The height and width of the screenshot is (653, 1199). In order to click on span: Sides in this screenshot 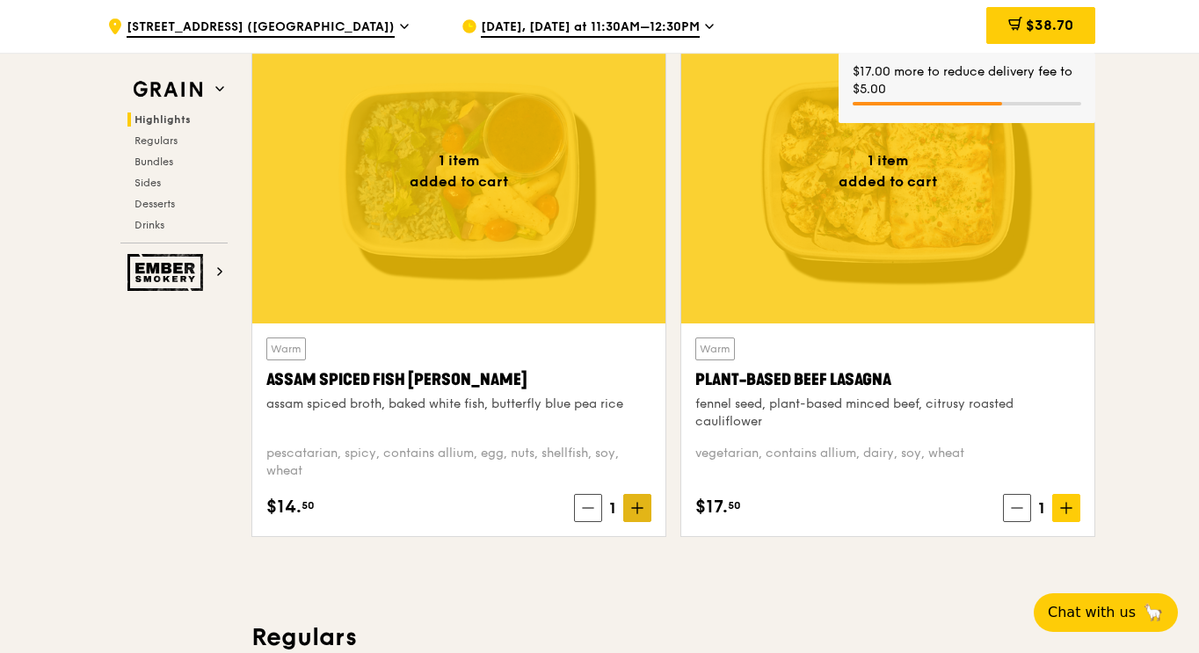, I will do `click(148, 183)`.